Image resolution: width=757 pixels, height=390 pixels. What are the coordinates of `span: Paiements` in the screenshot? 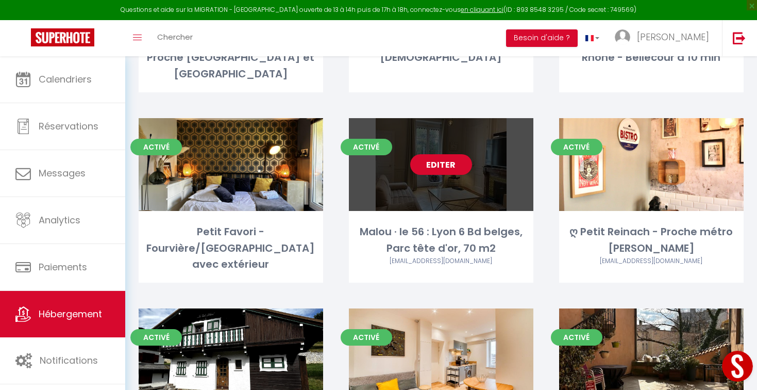 It's located at (63, 266).